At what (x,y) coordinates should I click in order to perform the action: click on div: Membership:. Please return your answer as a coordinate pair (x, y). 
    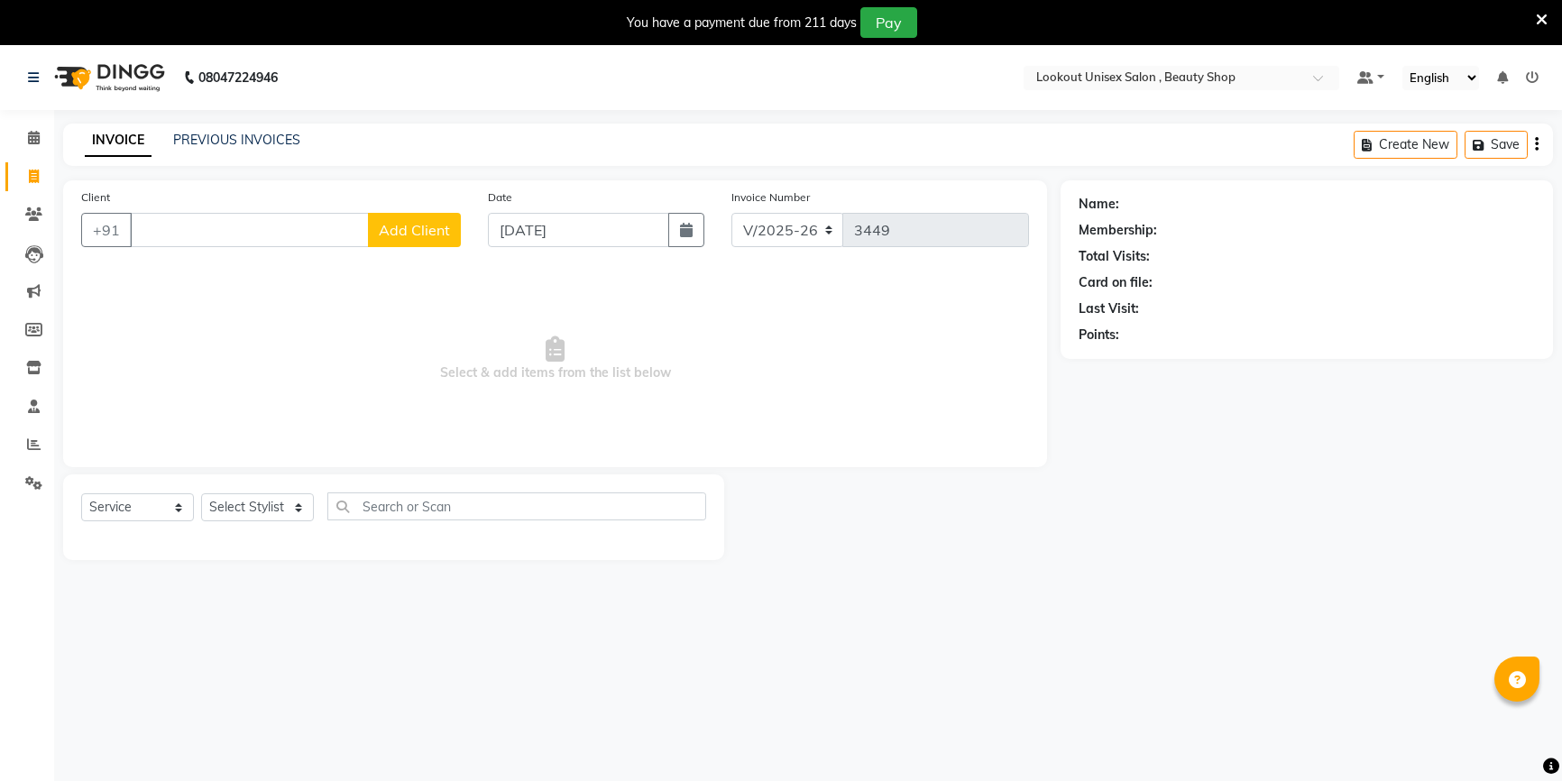
    Looking at the image, I should click on (1117, 230).